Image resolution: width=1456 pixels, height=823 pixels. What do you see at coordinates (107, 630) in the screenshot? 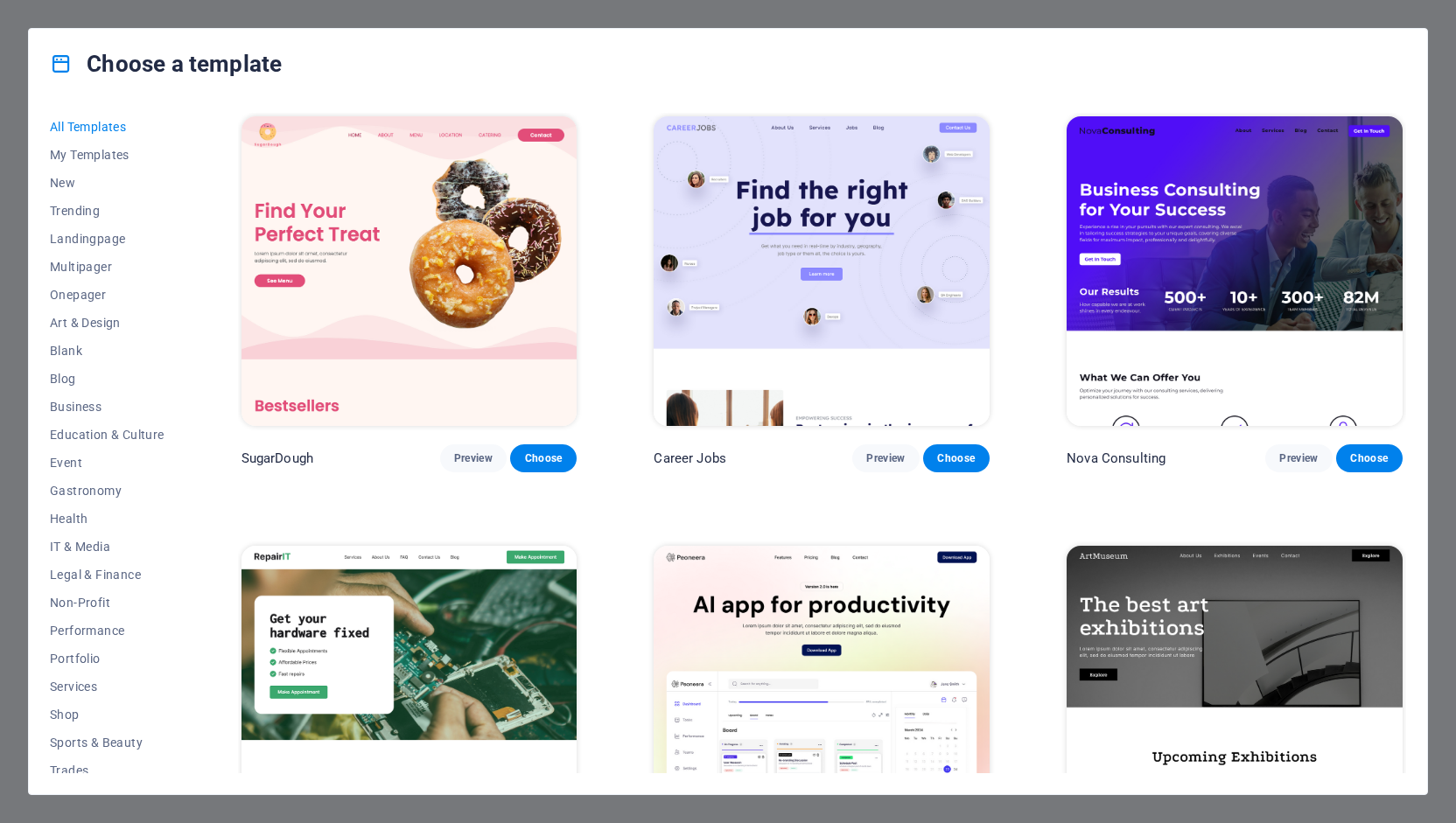
I see `span: Performance` at bounding box center [107, 630].